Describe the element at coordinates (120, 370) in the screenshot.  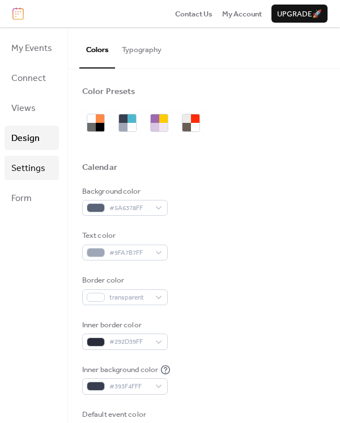
I see `div: Inner background color` at that location.